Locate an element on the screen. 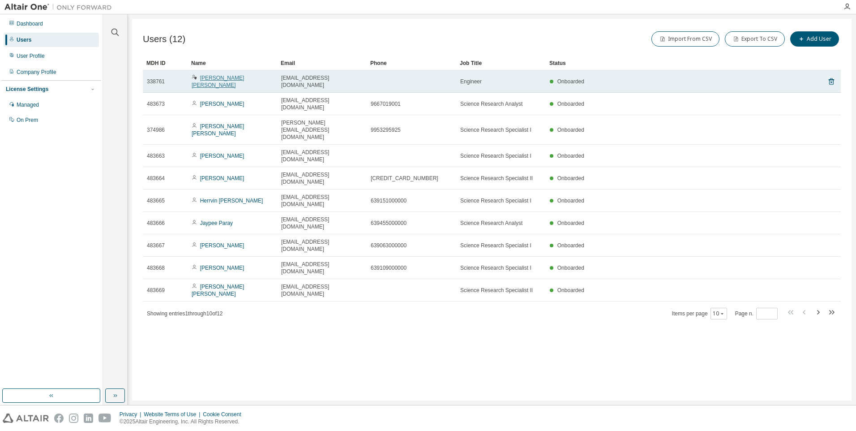 The image size is (856, 431). span: 483673 is located at coordinates (156, 104).